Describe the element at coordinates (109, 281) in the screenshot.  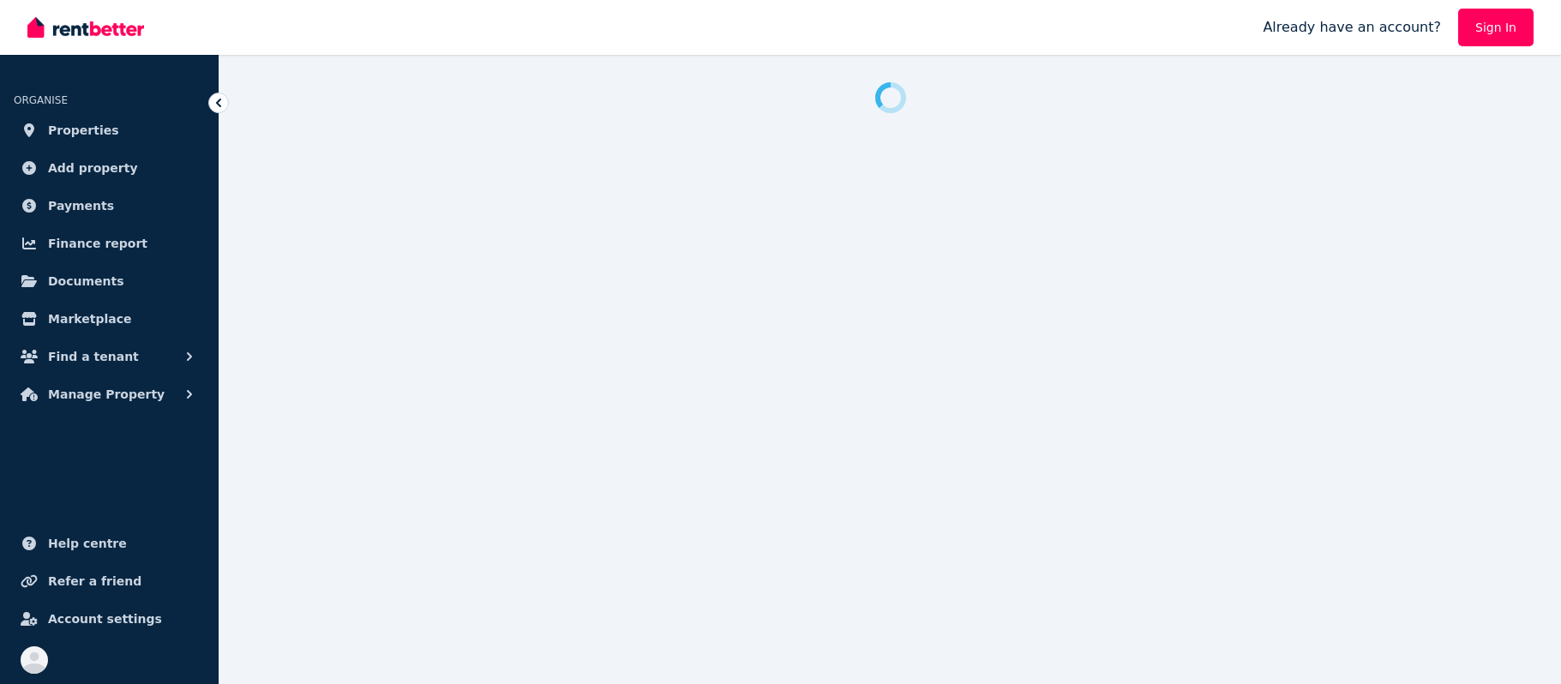
I see `a: Documents` at that location.